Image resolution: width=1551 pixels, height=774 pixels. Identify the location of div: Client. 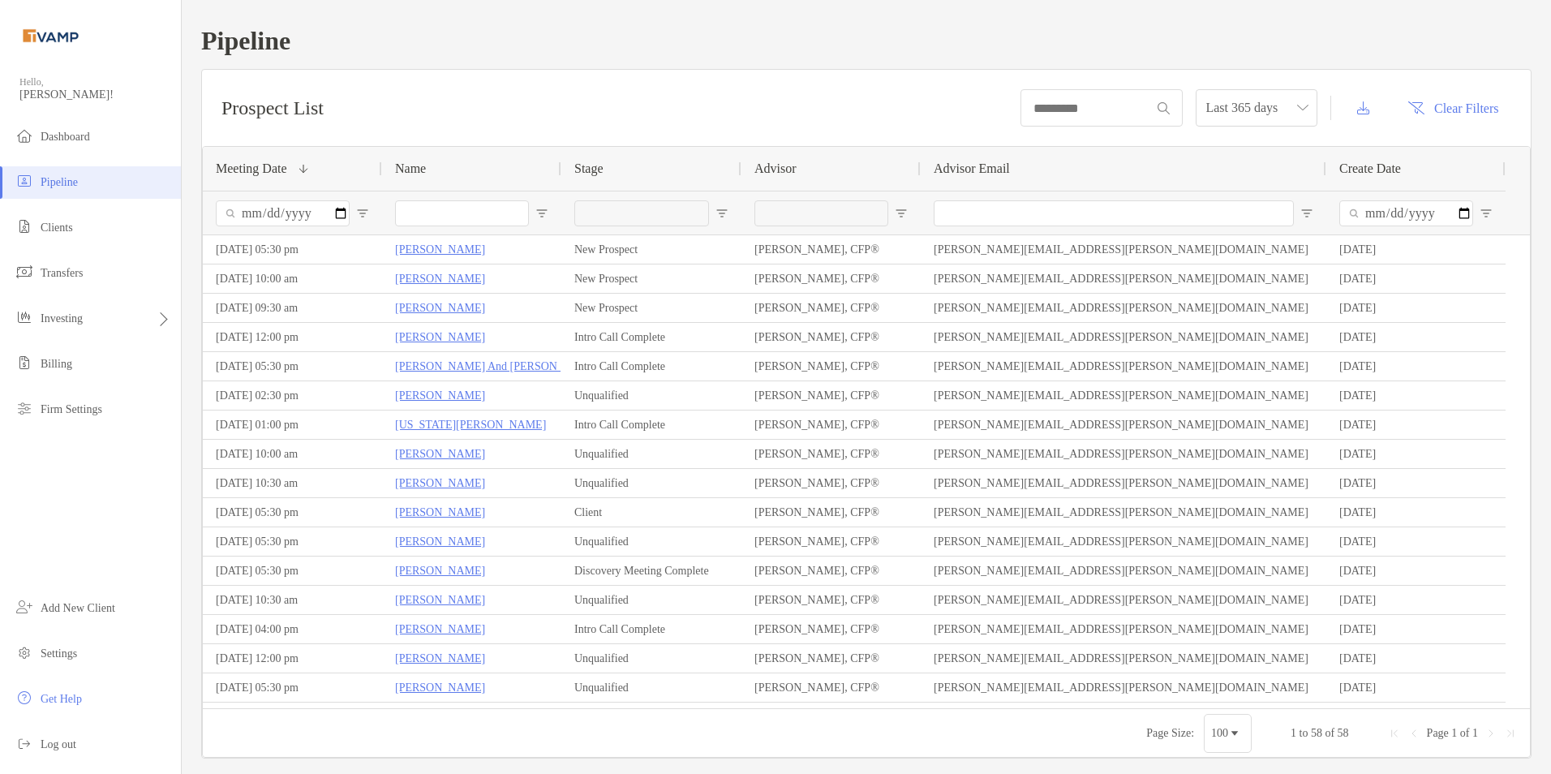
(651, 512).